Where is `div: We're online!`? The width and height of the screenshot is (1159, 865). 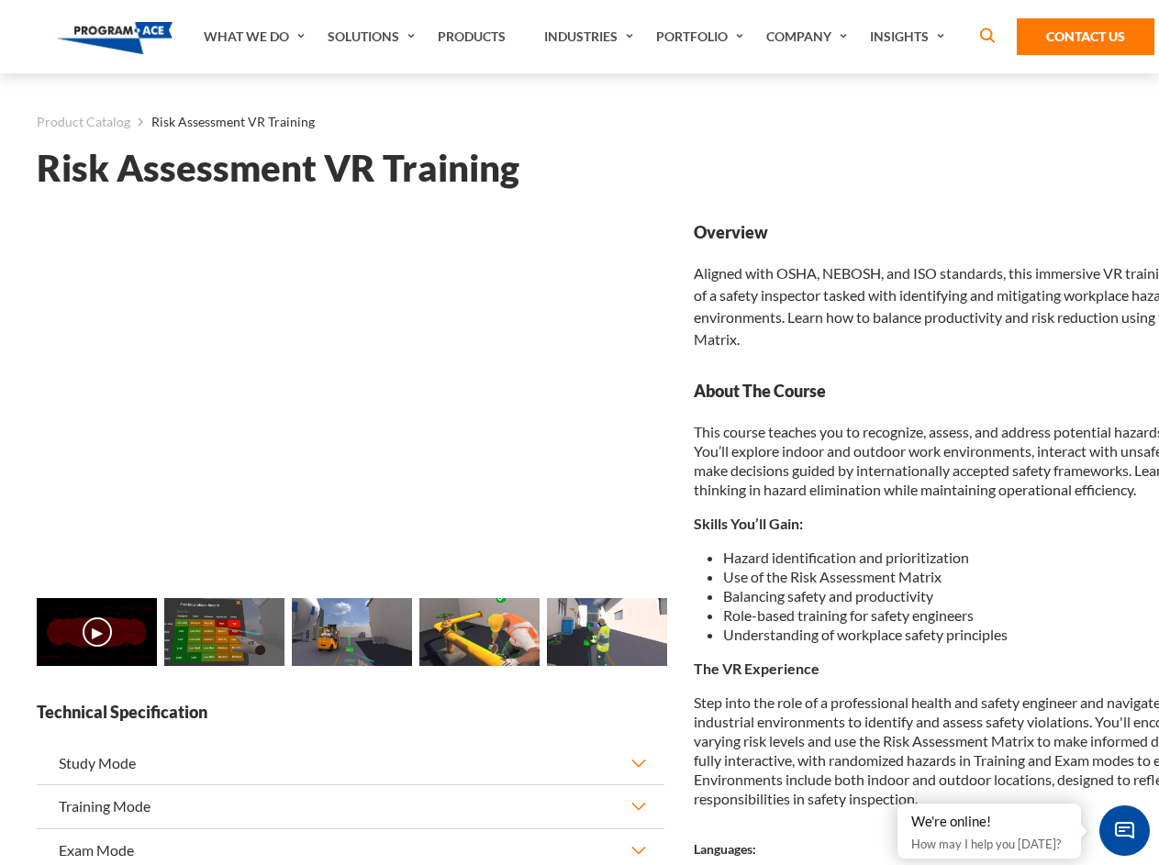
div: We're online! is located at coordinates (989, 822).